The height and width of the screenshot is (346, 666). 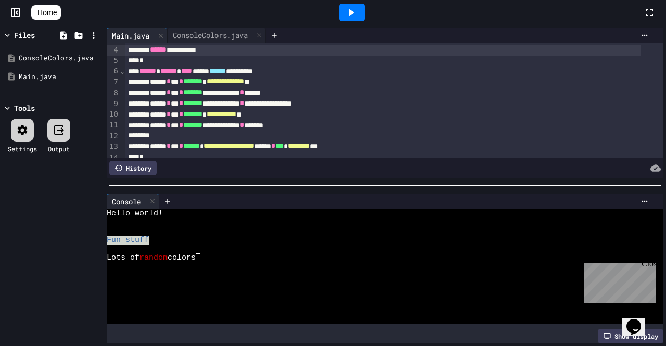 What do you see at coordinates (135, 213) in the screenshot?
I see `span: Hello world!` at bounding box center [135, 213].